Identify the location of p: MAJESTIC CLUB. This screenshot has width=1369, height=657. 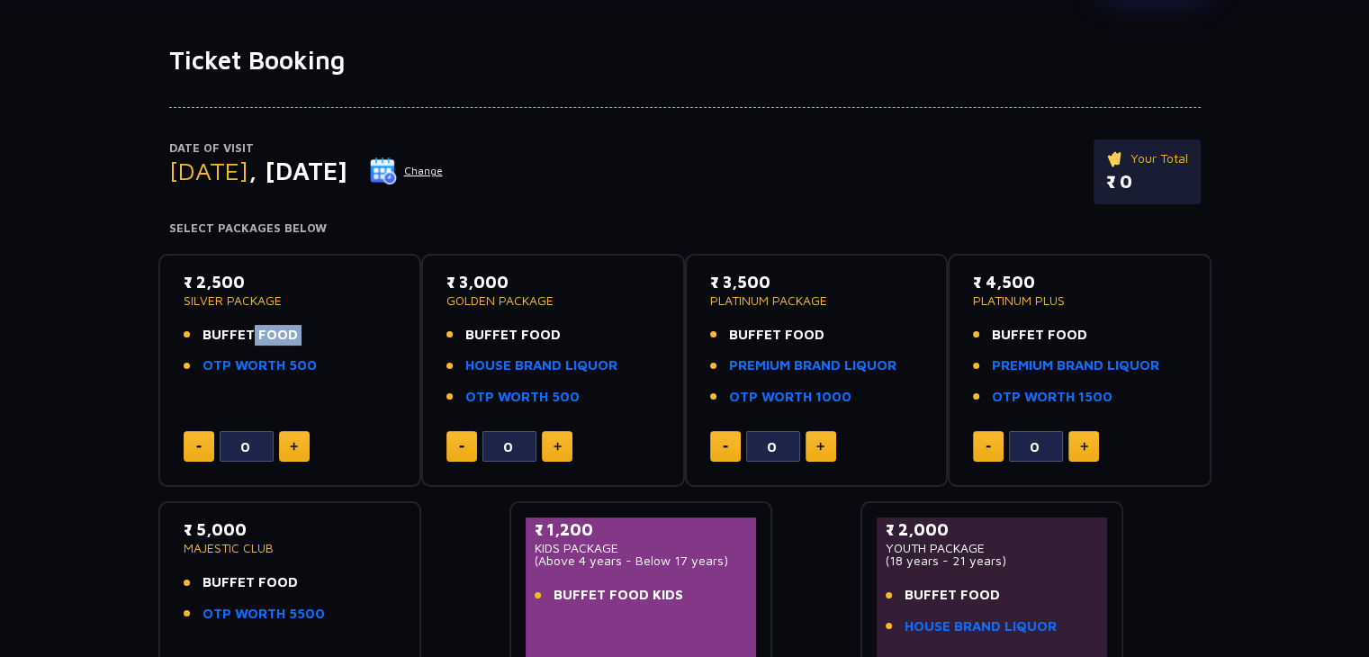
(290, 548).